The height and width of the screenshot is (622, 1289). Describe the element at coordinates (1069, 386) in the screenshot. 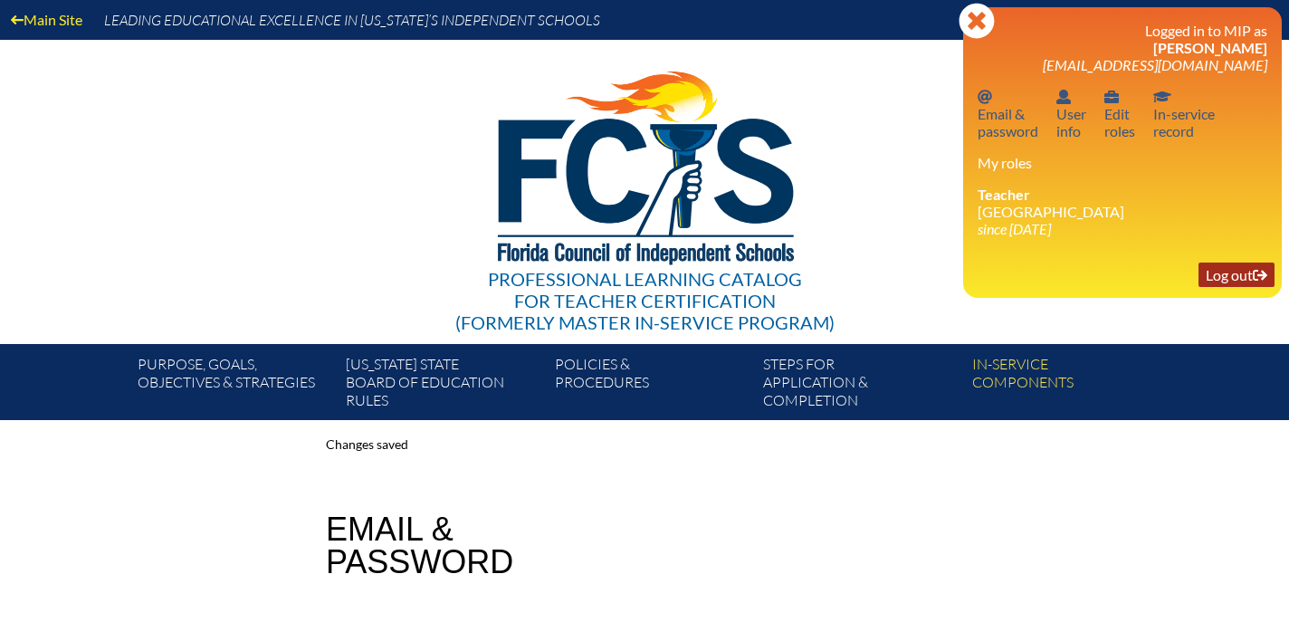

I see `a: In-servicecomponents` at that location.